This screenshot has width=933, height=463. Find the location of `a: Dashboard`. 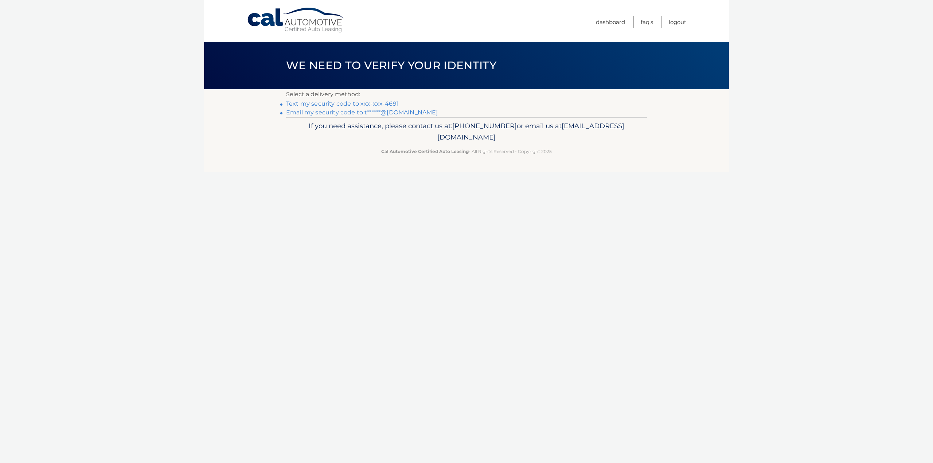

a: Dashboard is located at coordinates (610, 22).